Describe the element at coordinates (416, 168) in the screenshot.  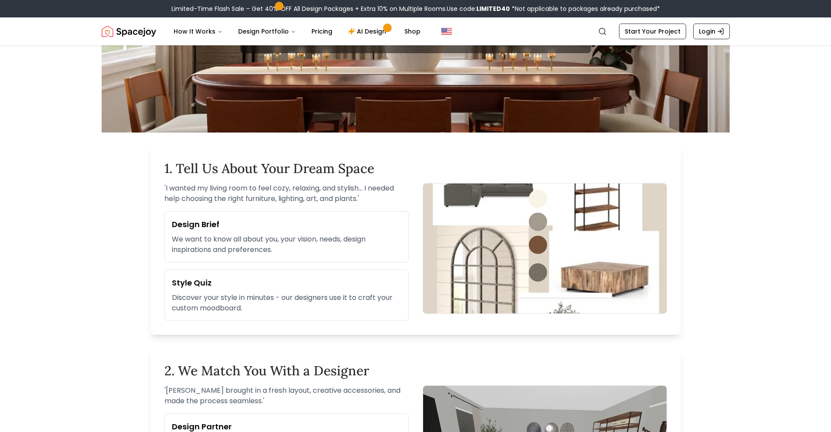
I see `h2: 1. Tell Us About Your Dream Space` at that location.